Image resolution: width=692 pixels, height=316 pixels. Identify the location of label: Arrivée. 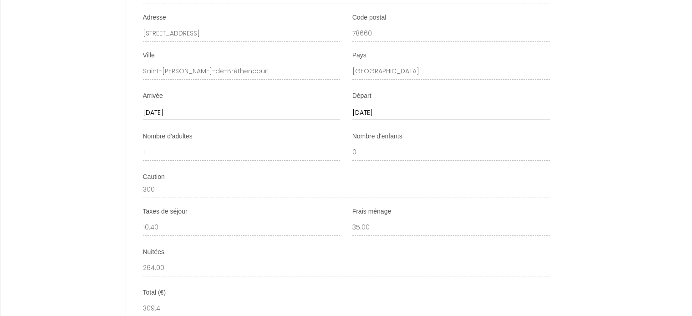
(153, 96).